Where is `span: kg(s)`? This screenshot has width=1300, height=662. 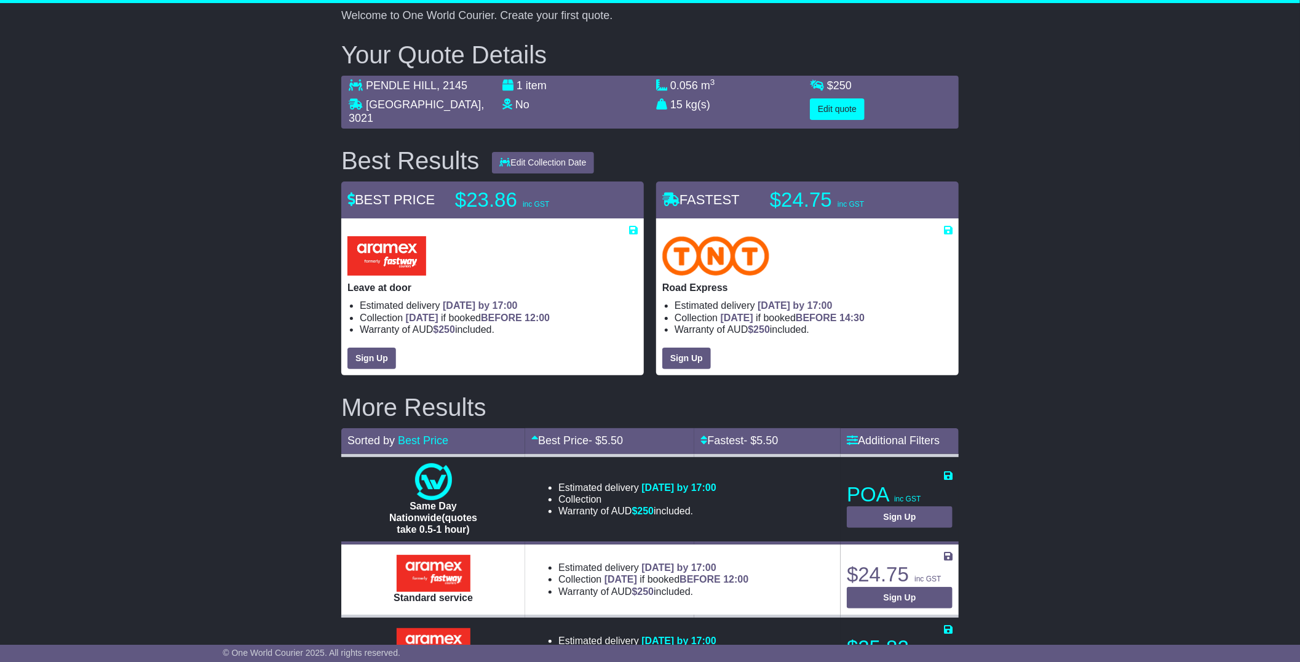 span: kg(s) is located at coordinates (698, 105).